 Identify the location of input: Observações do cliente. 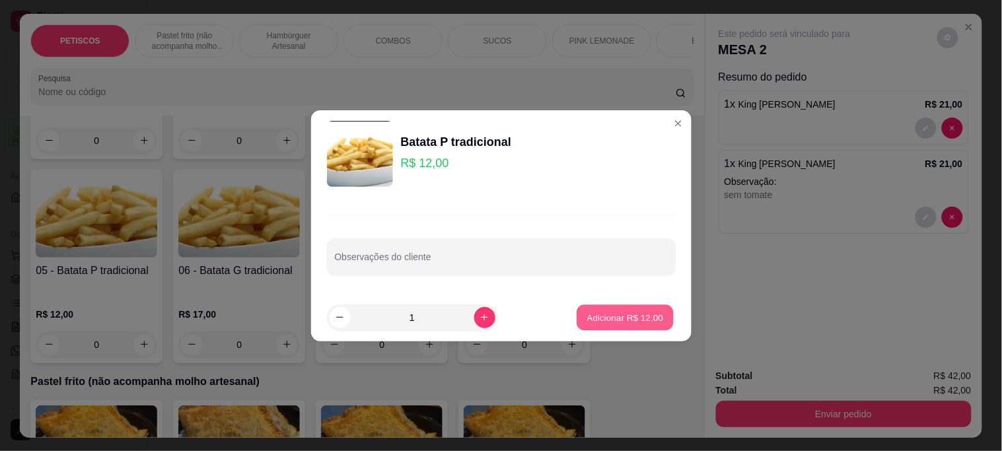
(501, 262).